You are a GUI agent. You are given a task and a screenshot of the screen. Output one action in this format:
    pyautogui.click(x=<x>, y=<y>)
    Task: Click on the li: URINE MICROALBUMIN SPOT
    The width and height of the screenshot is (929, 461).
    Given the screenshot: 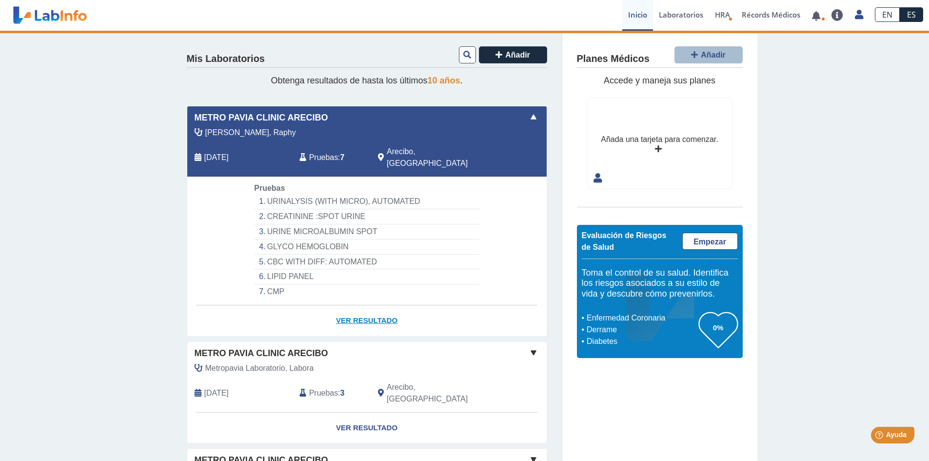 What is the action you would take?
    pyautogui.click(x=366, y=232)
    